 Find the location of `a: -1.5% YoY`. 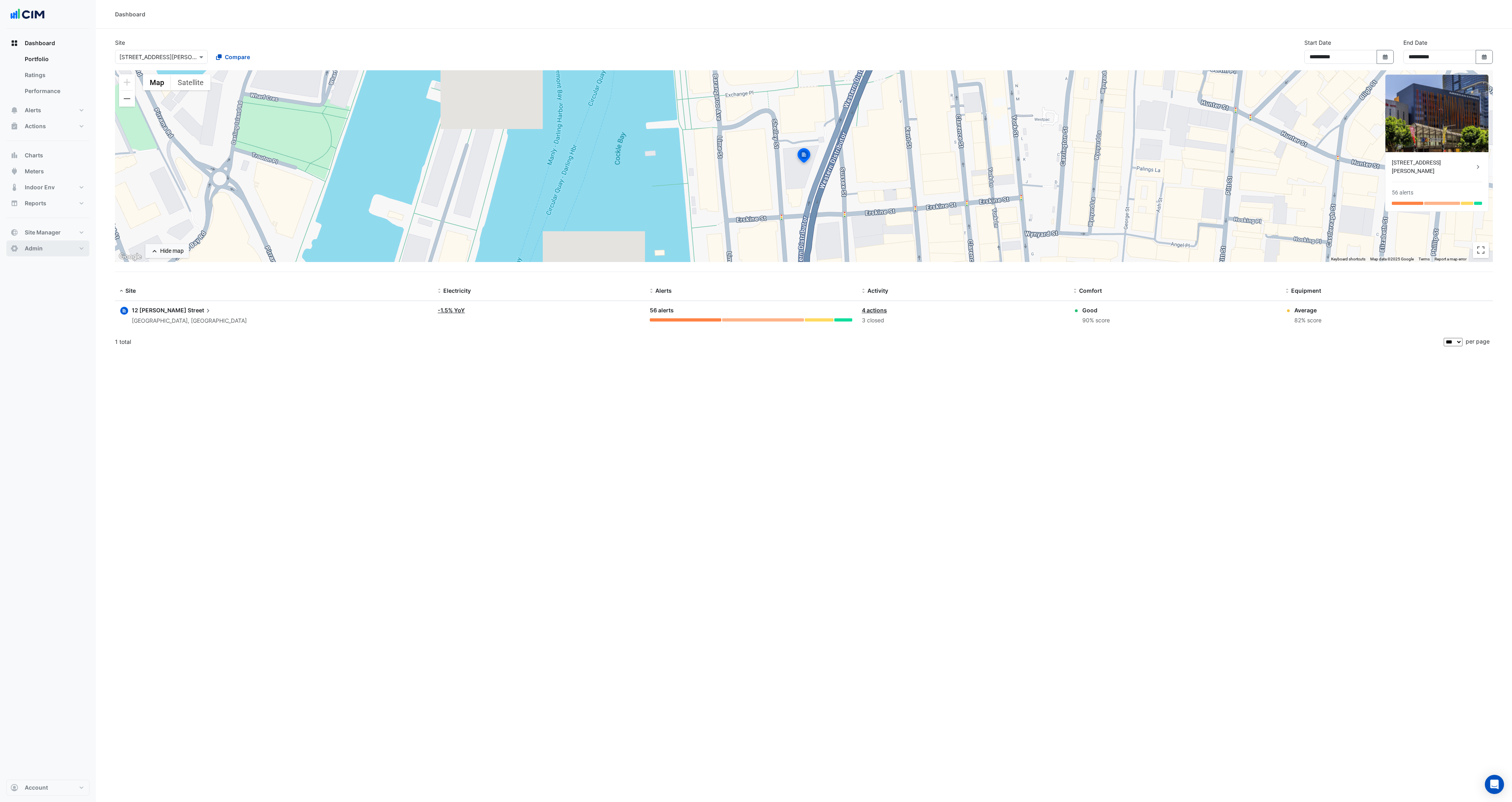

a: -1.5% YoY is located at coordinates (451, 310).